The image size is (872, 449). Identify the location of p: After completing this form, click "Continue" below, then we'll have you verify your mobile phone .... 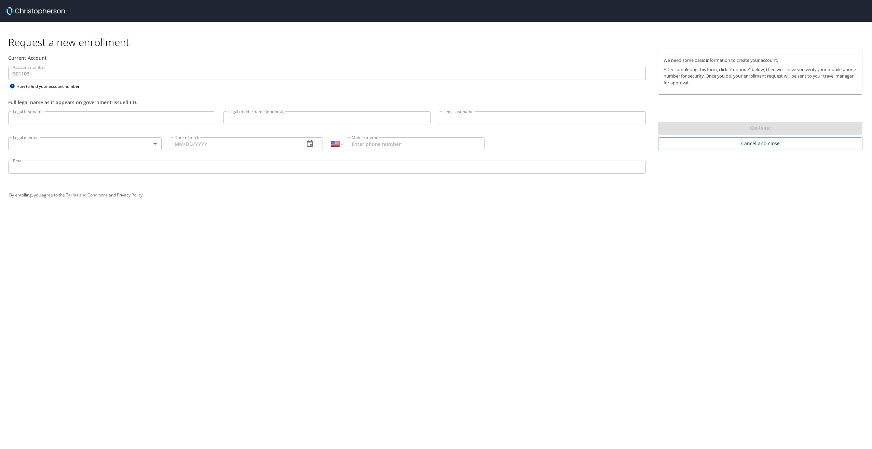
(760, 76).